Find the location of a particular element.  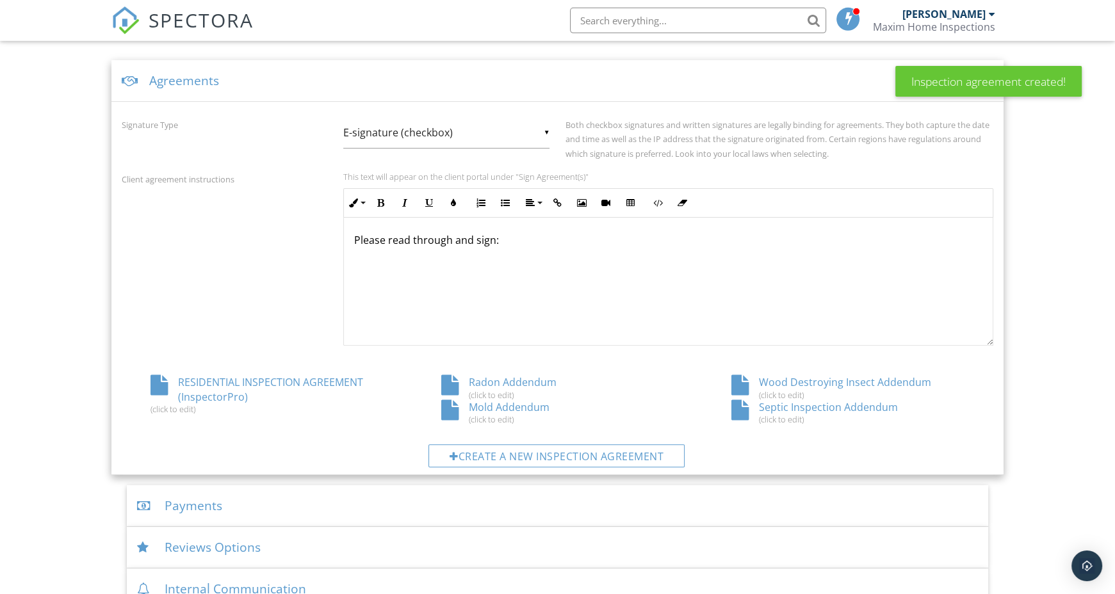

button: Clear Formatting is located at coordinates (682, 203).